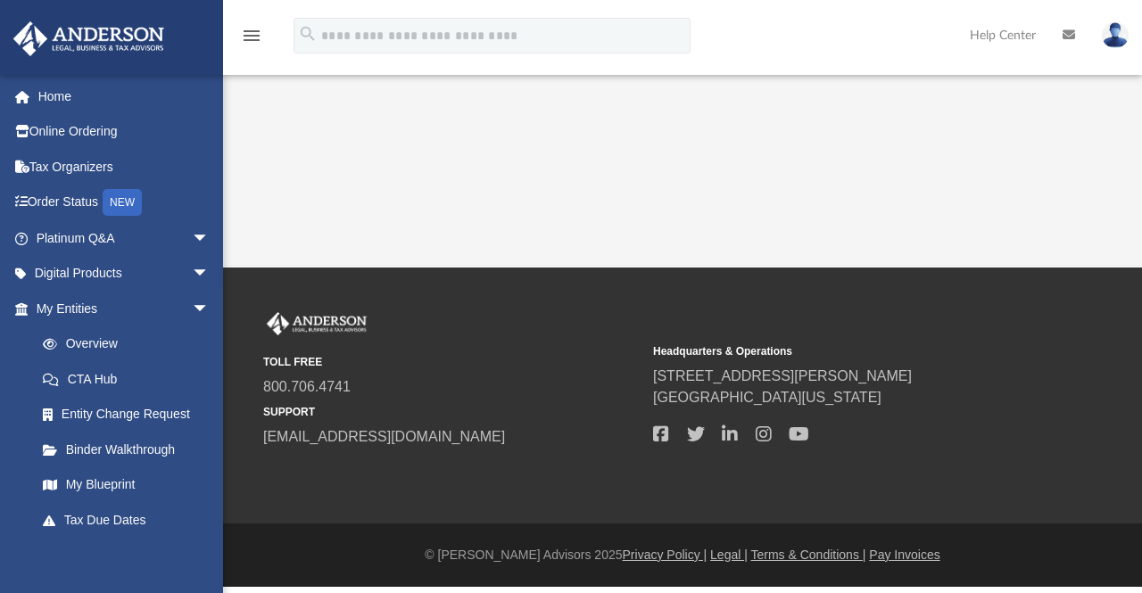 This screenshot has width=1142, height=593. Describe the element at coordinates (1115, 35) in the screenshot. I see `img: User Pic` at that location.